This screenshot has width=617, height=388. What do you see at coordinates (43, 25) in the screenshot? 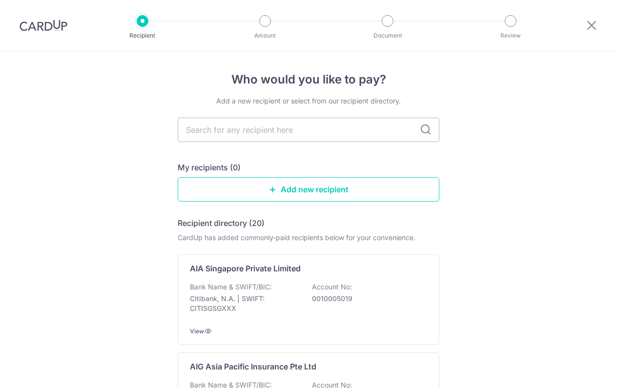
I see `img: CardUp` at bounding box center [43, 25].